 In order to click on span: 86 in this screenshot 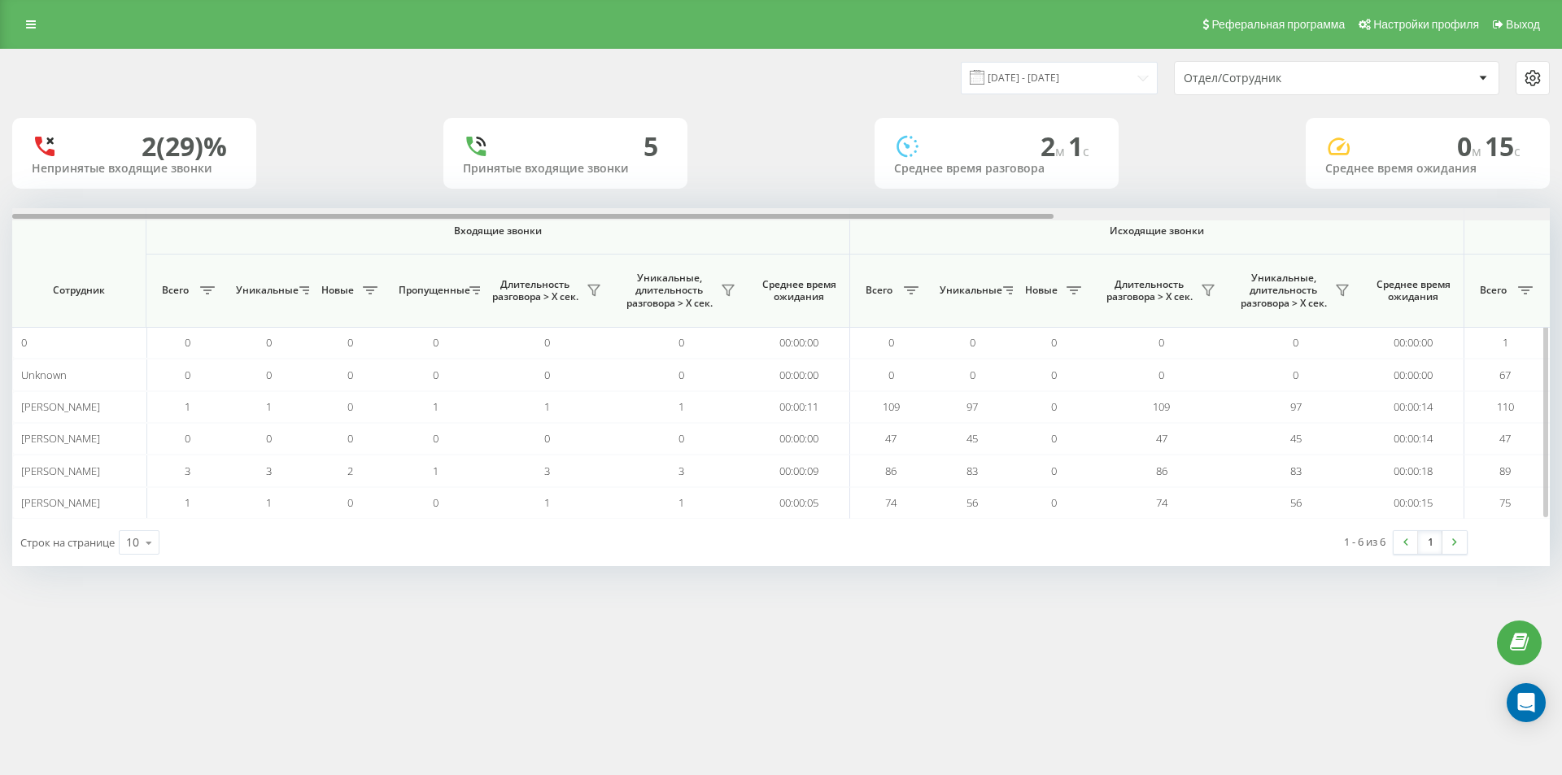, I will do `click(891, 471)`.